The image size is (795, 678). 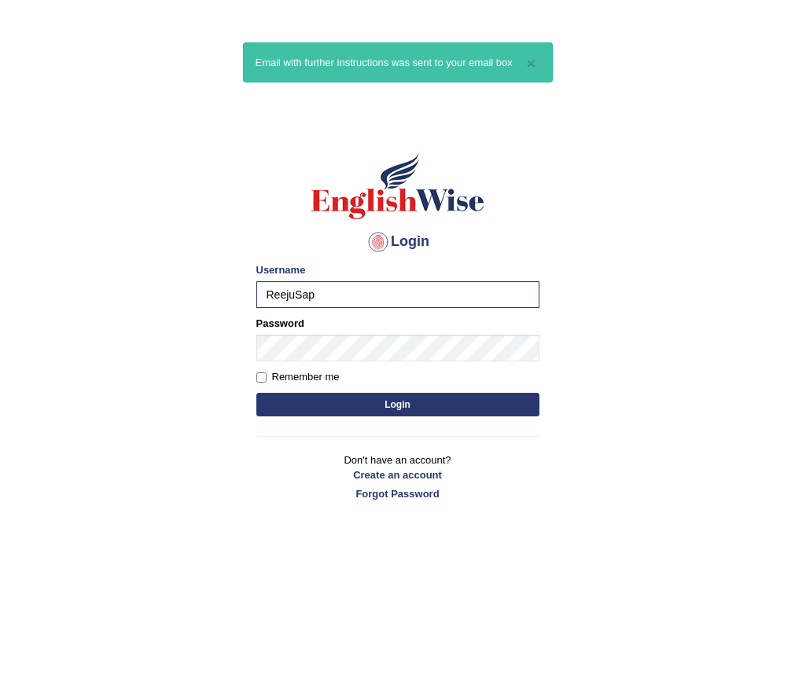 What do you see at coordinates (398, 62) in the screenshot?
I see `div: Email with further instructions was sent to your email box` at bounding box center [398, 62].